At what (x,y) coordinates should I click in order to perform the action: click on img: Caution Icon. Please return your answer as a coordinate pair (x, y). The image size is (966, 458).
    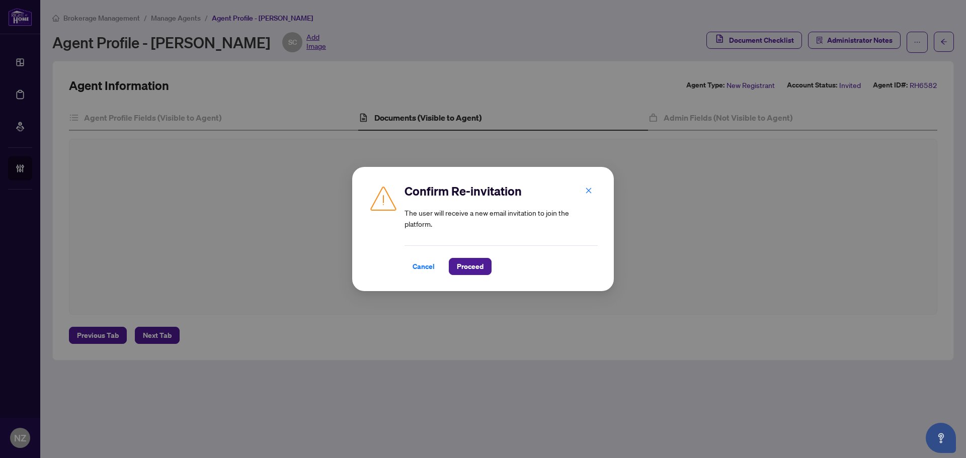
    Looking at the image, I should click on (383, 198).